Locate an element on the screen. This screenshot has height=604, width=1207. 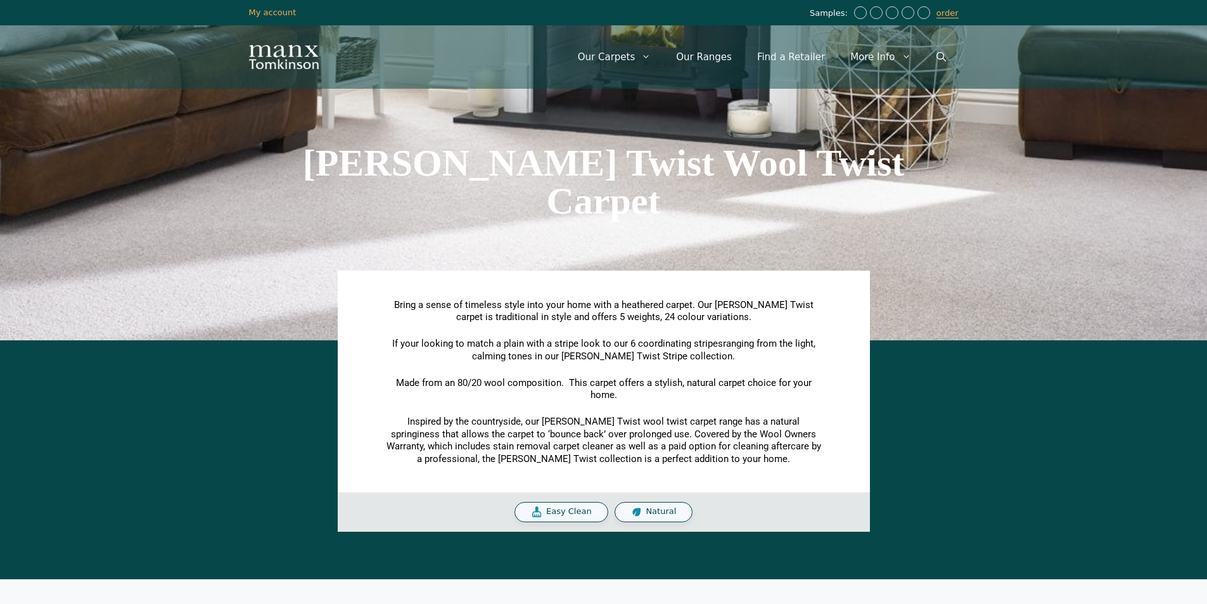
a: Our Ranges is located at coordinates (704, 57).